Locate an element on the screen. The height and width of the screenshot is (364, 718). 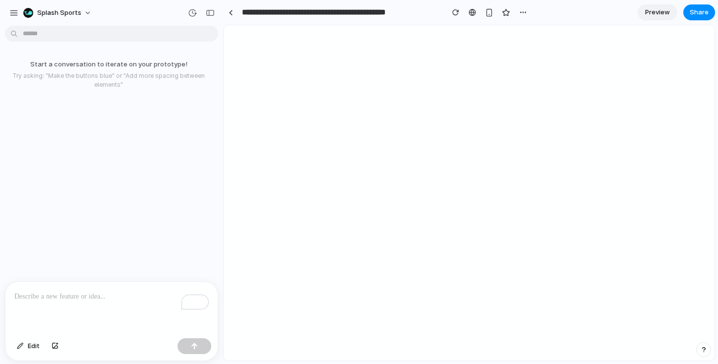
a: Preview is located at coordinates (658, 12).